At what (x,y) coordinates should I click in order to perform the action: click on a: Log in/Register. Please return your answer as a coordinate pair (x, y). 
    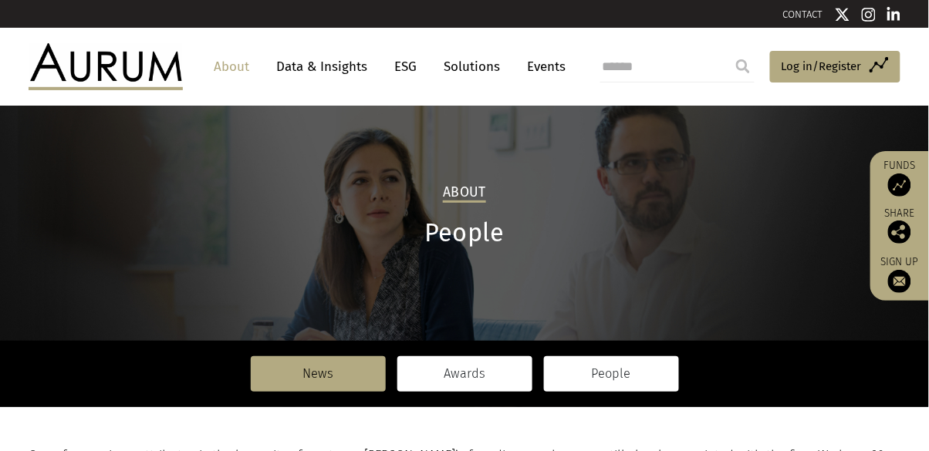
    Looking at the image, I should click on (835, 67).